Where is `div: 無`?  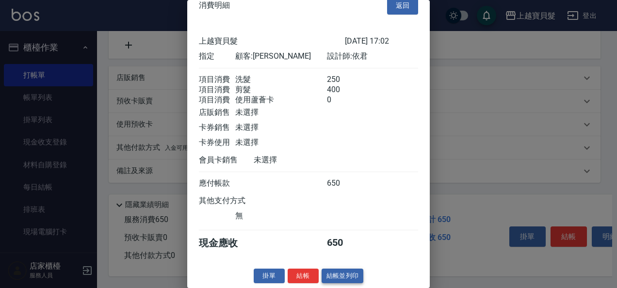
div: 無 is located at coordinates (281, 216).